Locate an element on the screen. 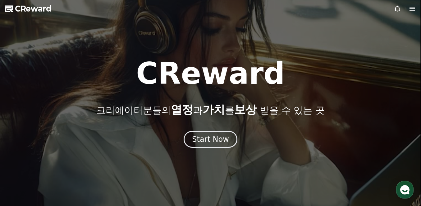 The image size is (421, 206). h1: CReward is located at coordinates (210, 73).